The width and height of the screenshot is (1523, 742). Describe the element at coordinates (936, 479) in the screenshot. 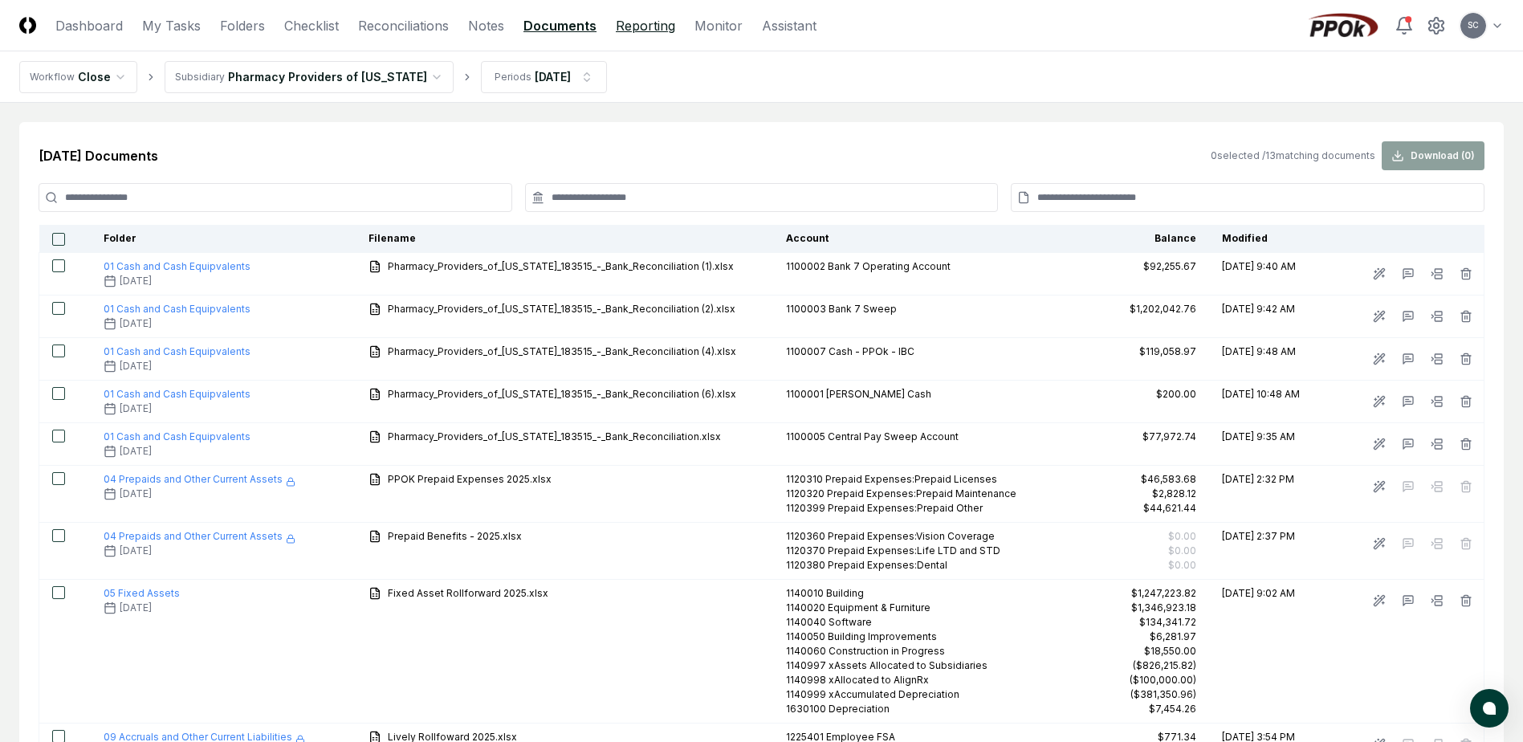

I see `div: 1120310 Prepaid Expenses:Prepaid Licenses` at that location.